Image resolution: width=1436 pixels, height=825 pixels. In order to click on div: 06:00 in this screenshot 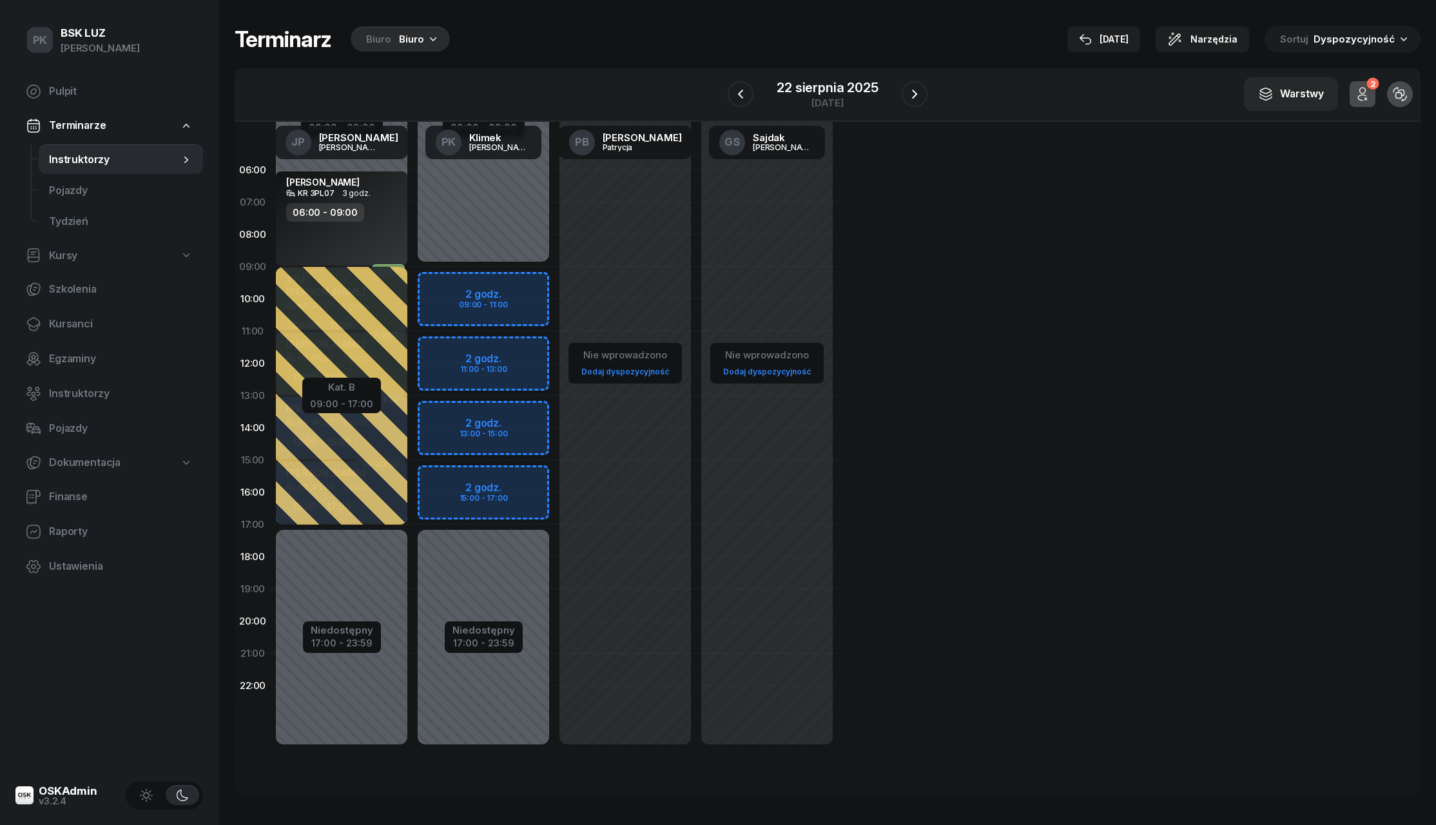, I will do `click(253, 170)`.